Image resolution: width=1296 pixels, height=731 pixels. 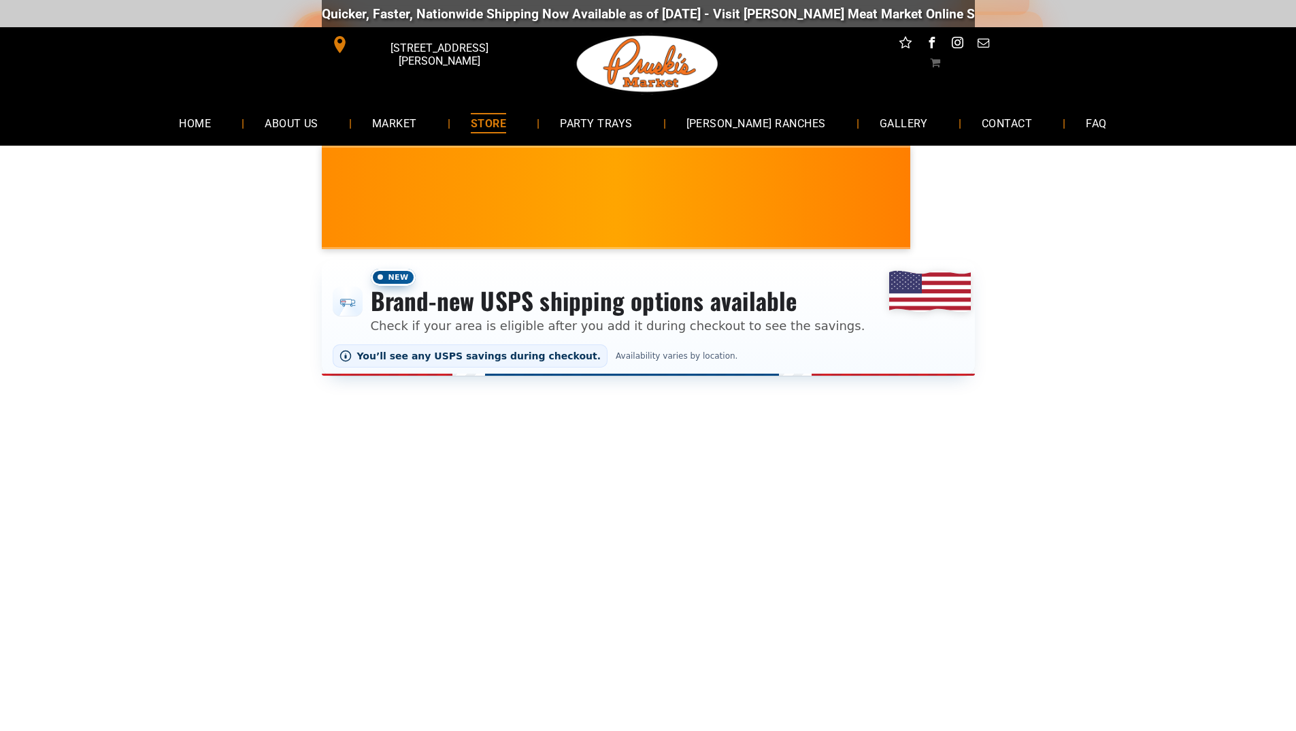 I want to click on a: HOME, so click(x=195, y=123).